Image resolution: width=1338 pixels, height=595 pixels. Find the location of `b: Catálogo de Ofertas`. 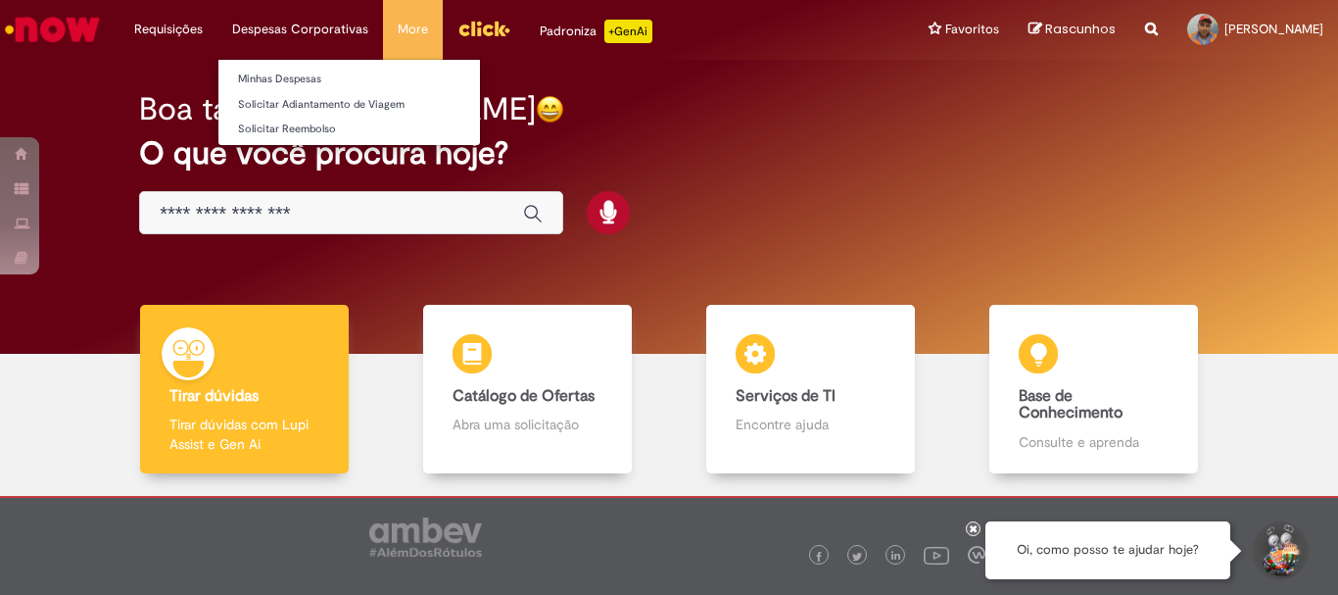

b: Catálogo de Ofertas is located at coordinates (523, 396).